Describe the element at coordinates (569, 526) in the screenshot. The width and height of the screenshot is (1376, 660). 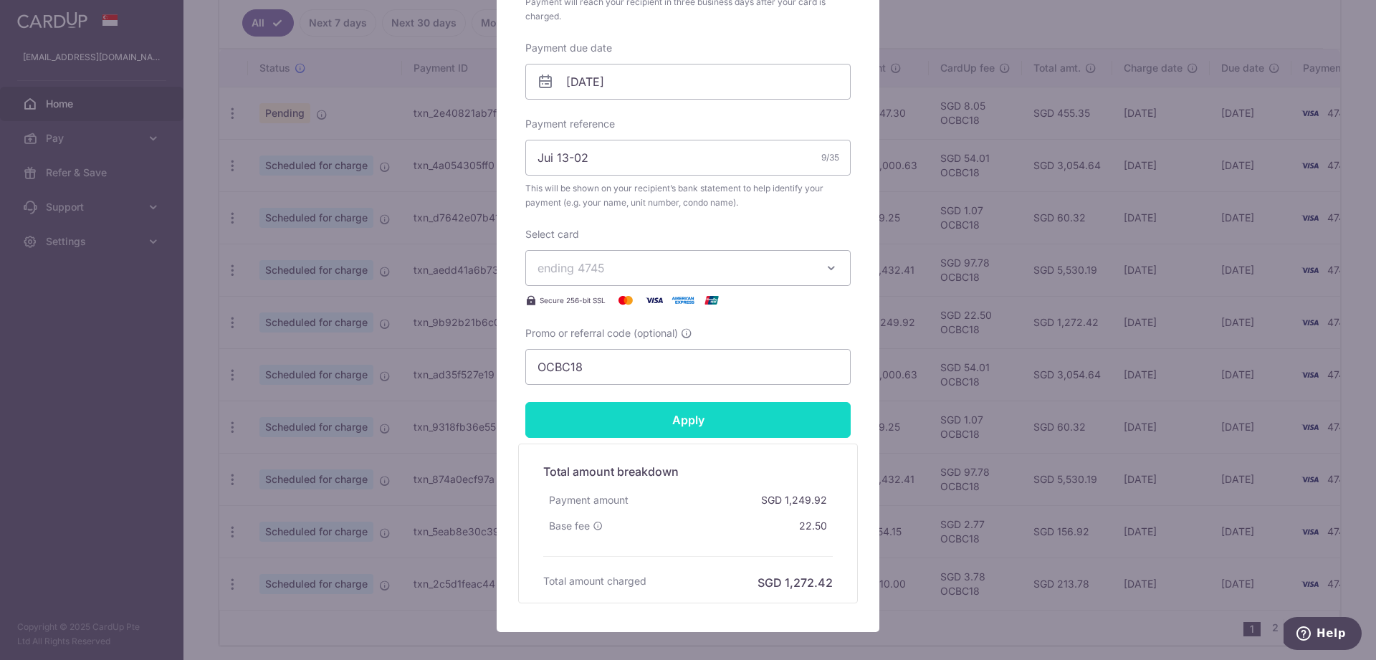
I see `span: Base fee` at that location.